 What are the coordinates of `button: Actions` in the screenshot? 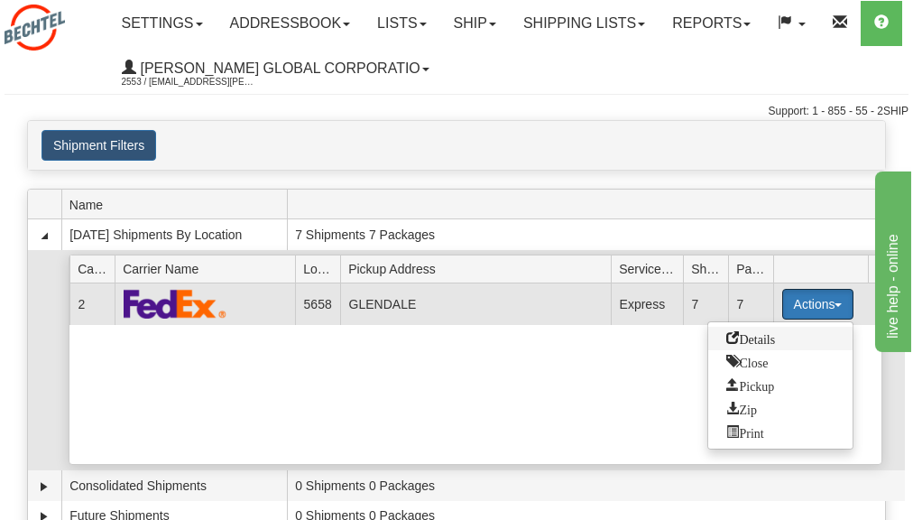 It's located at (818, 304).